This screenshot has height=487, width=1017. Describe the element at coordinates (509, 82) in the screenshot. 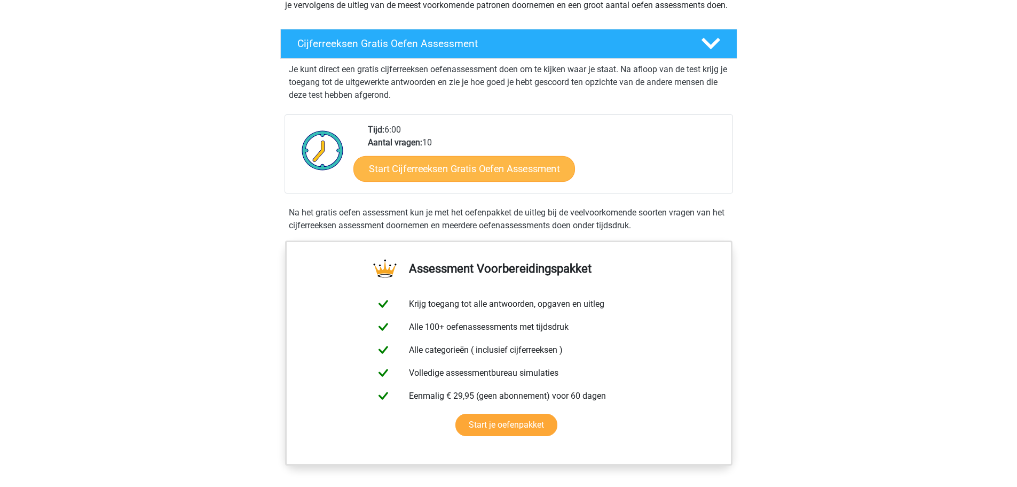

I see `p: Je kunt direct een gratis cijferreeksen oefenassessment doen om te kijken waar je staat. Na afloo...` at that location.